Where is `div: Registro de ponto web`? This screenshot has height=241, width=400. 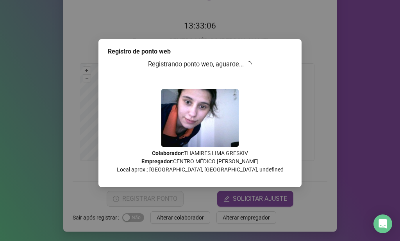 div: Registro de ponto web is located at coordinates (200, 52).